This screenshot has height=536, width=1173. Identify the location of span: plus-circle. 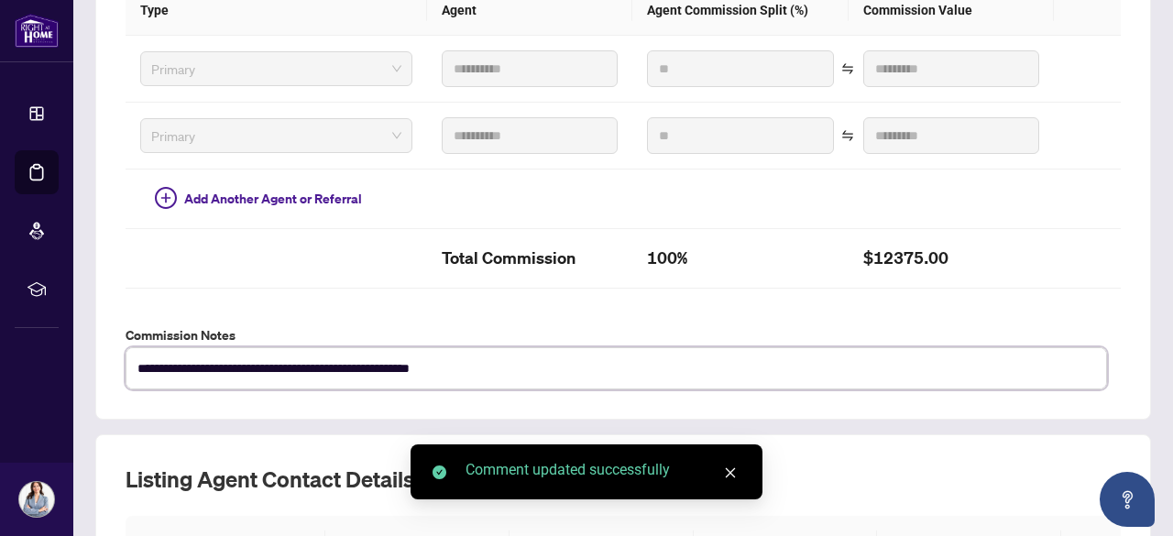
(166, 198).